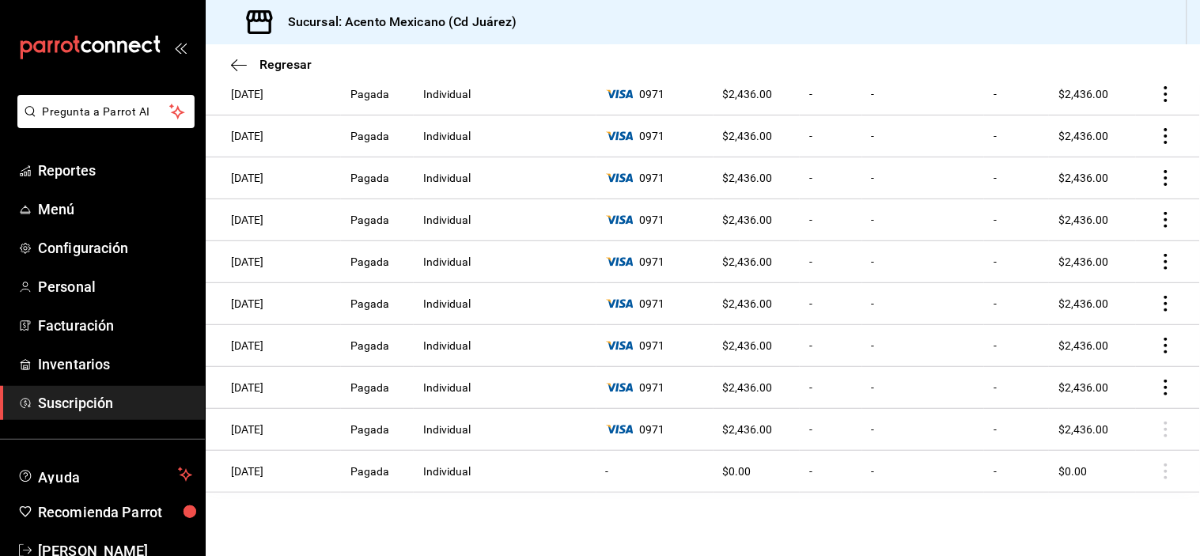 This screenshot has width=1200, height=556. What do you see at coordinates (106, 112) in the screenshot?
I see `button: Pregunta a Parrot AI` at bounding box center [106, 112].